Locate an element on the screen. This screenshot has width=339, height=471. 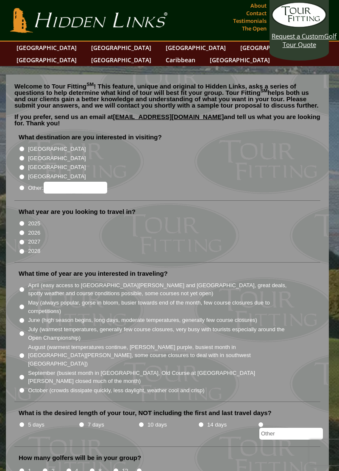
label: 2026 is located at coordinates (34, 233).